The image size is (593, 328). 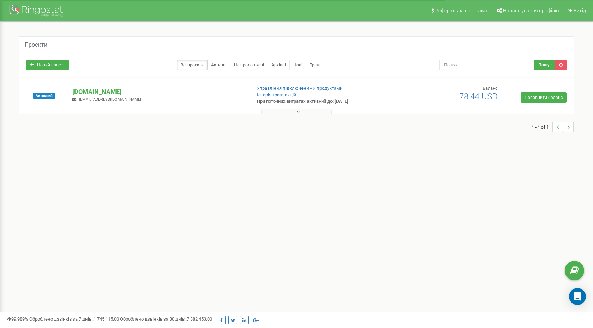 What do you see at coordinates (106, 318) in the screenshot?
I see `u: 1 745 115,00` at bounding box center [106, 318].